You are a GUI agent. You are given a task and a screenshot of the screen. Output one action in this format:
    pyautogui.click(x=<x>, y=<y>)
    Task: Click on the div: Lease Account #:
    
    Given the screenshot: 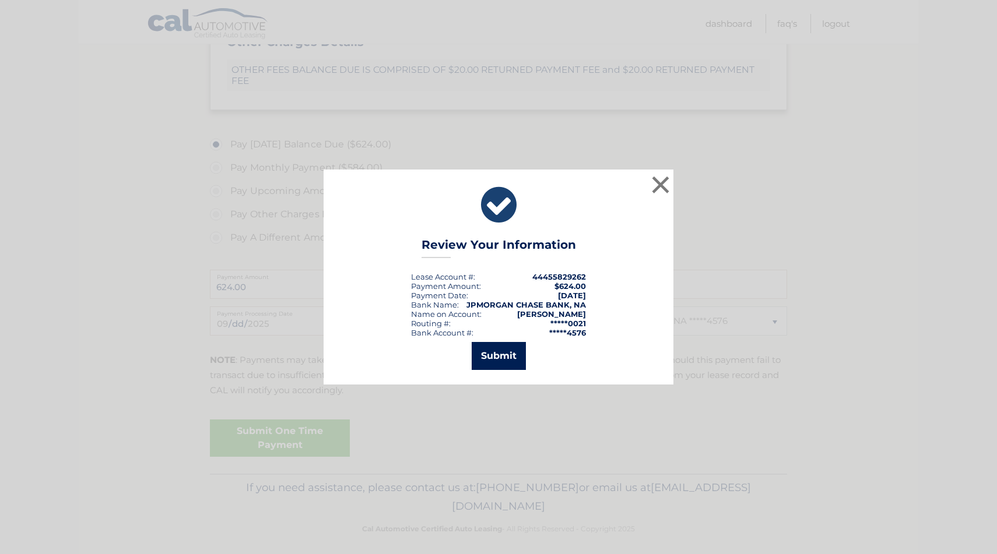 What is the action you would take?
    pyautogui.click(x=443, y=277)
    